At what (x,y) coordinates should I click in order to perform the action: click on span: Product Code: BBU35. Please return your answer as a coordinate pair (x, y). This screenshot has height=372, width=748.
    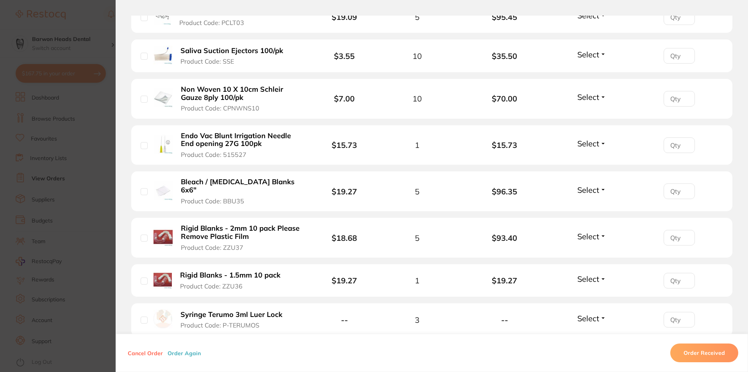
    Looking at the image, I should click on (213, 201).